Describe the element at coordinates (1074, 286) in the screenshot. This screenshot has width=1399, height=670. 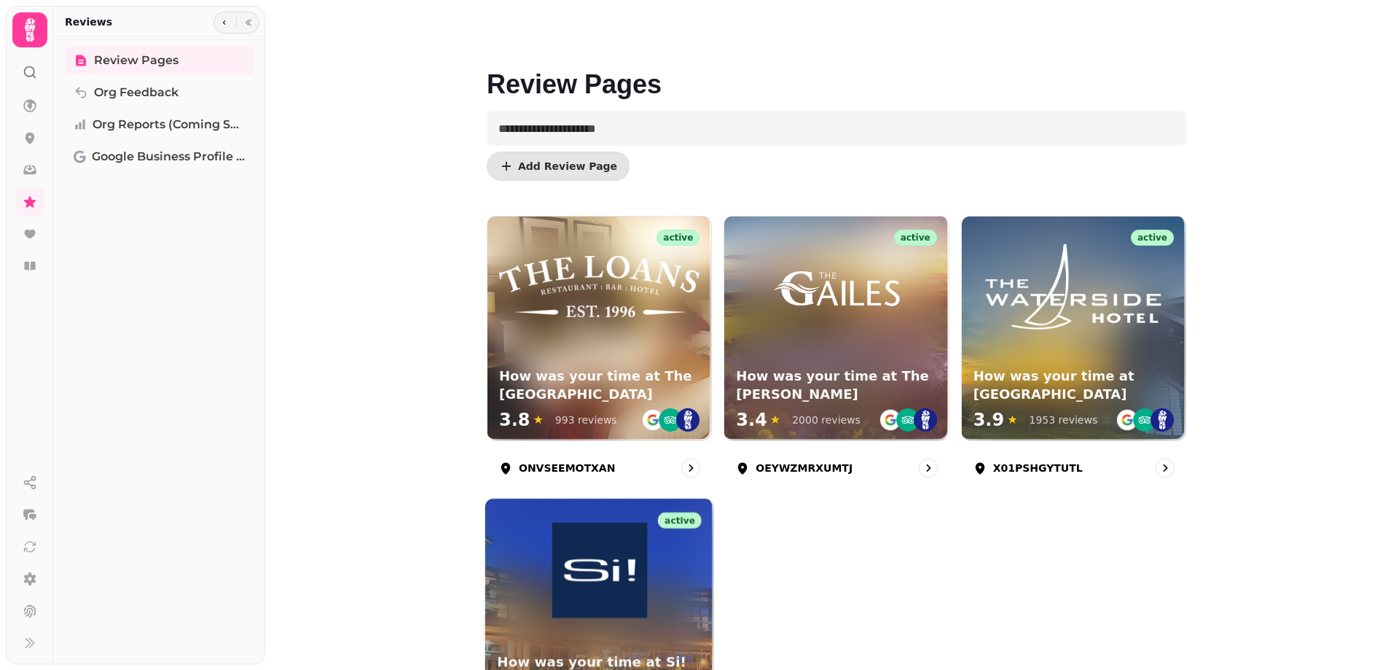
I see `img: How was your time at The Waterside` at that location.